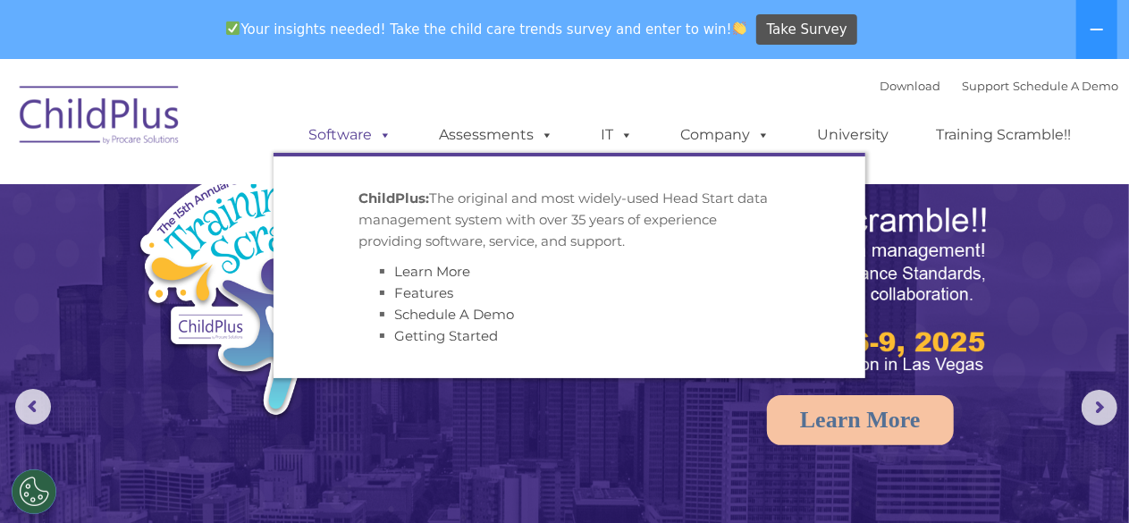 This screenshot has height=523, width=1129. I want to click on a: Assessments, so click(497, 135).